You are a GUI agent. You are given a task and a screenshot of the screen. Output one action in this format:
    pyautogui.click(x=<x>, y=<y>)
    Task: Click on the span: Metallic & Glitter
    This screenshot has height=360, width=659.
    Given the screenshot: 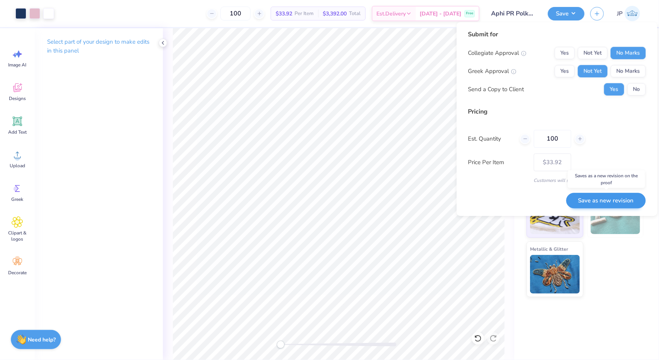 What is the action you would take?
    pyautogui.click(x=549, y=249)
    